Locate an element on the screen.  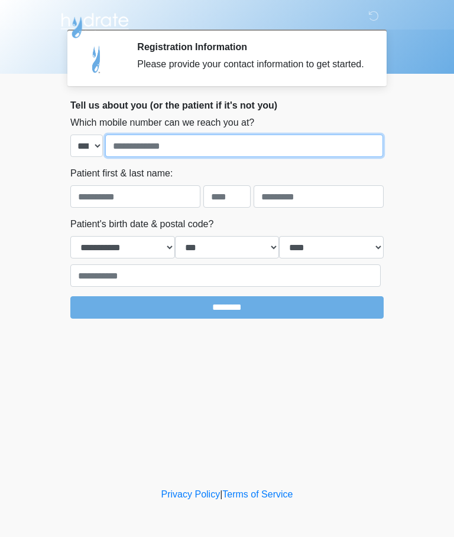
a: Privacy Policy is located at coordinates (191, 494).